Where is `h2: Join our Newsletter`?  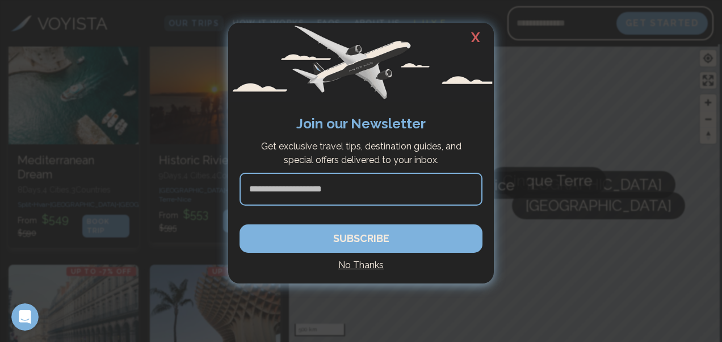
h2: Join our Newsletter is located at coordinates (361, 124).